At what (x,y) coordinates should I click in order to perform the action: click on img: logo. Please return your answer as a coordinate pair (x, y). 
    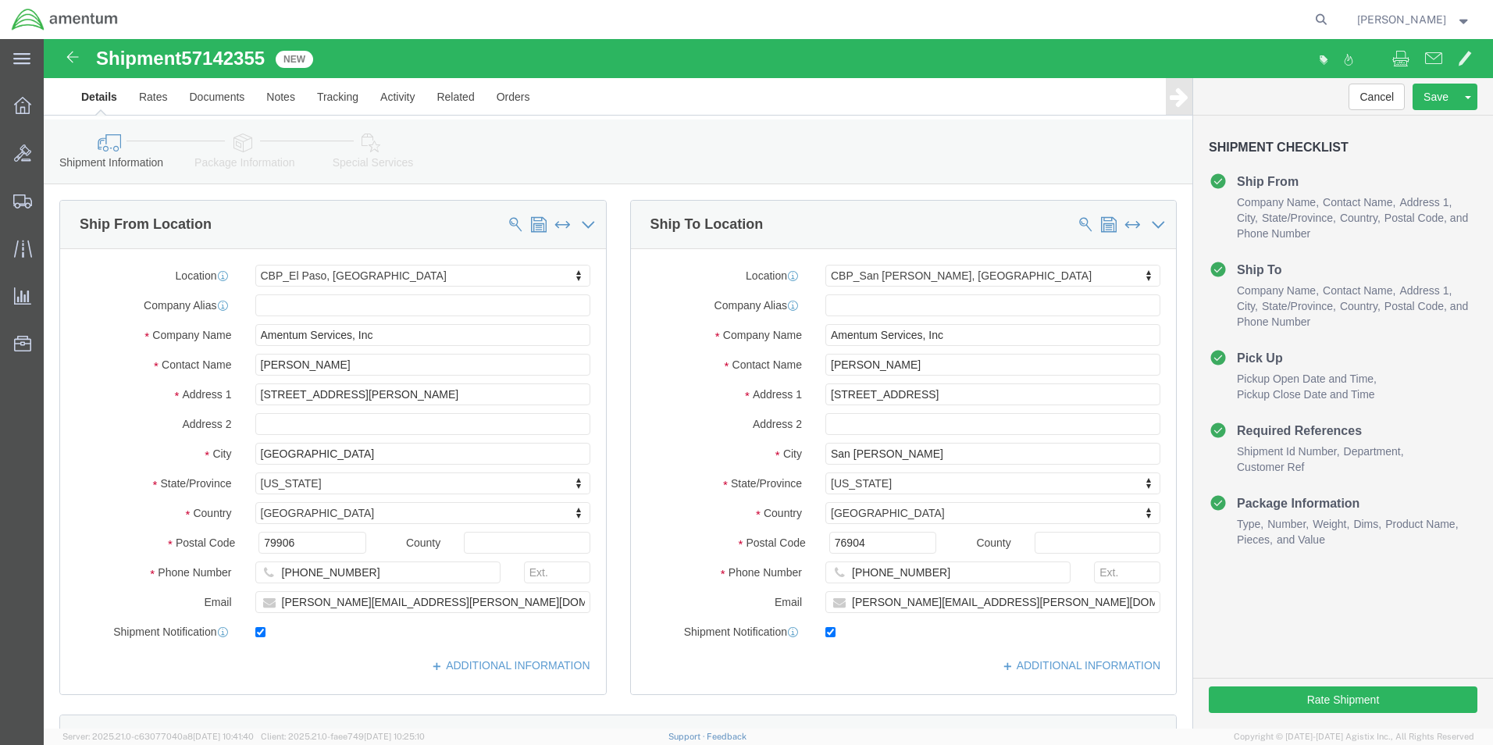
    Looking at the image, I should click on (65, 20).